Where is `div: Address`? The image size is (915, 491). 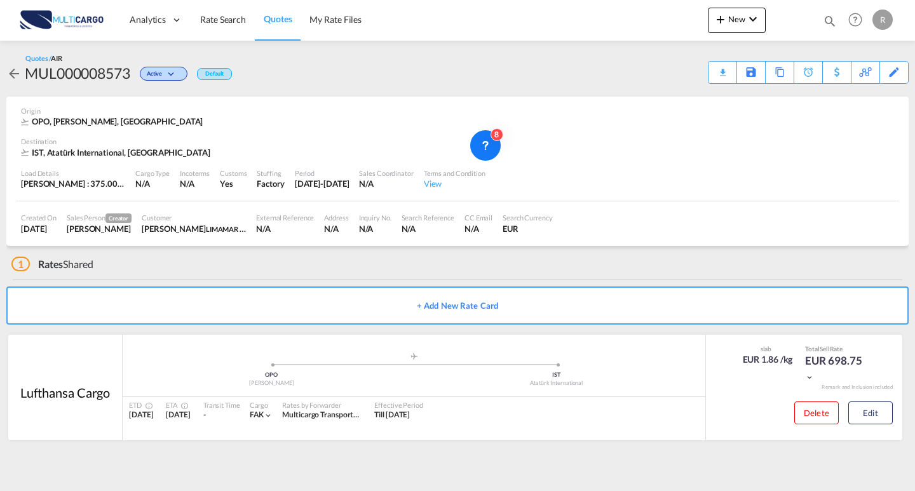
div: Address is located at coordinates (336, 217).